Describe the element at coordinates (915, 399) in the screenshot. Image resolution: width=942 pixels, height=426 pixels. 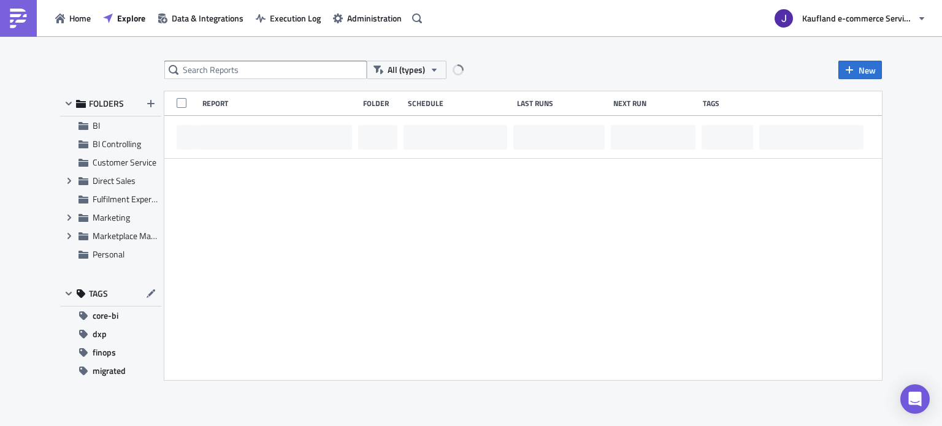
I see `div: Open Intercom Messenger` at that location.